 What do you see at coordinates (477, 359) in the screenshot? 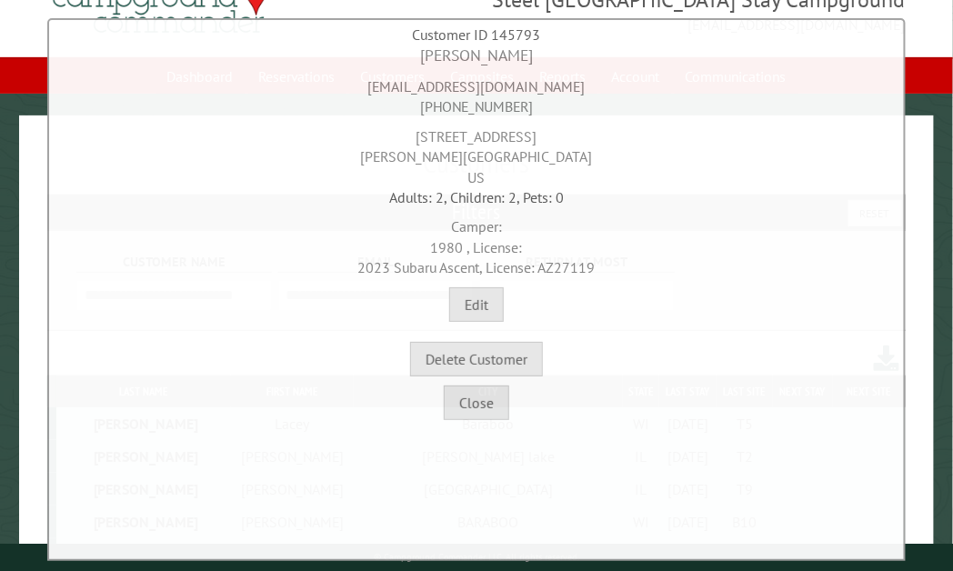
I see `button: Delete Customer` at bounding box center [477, 359].